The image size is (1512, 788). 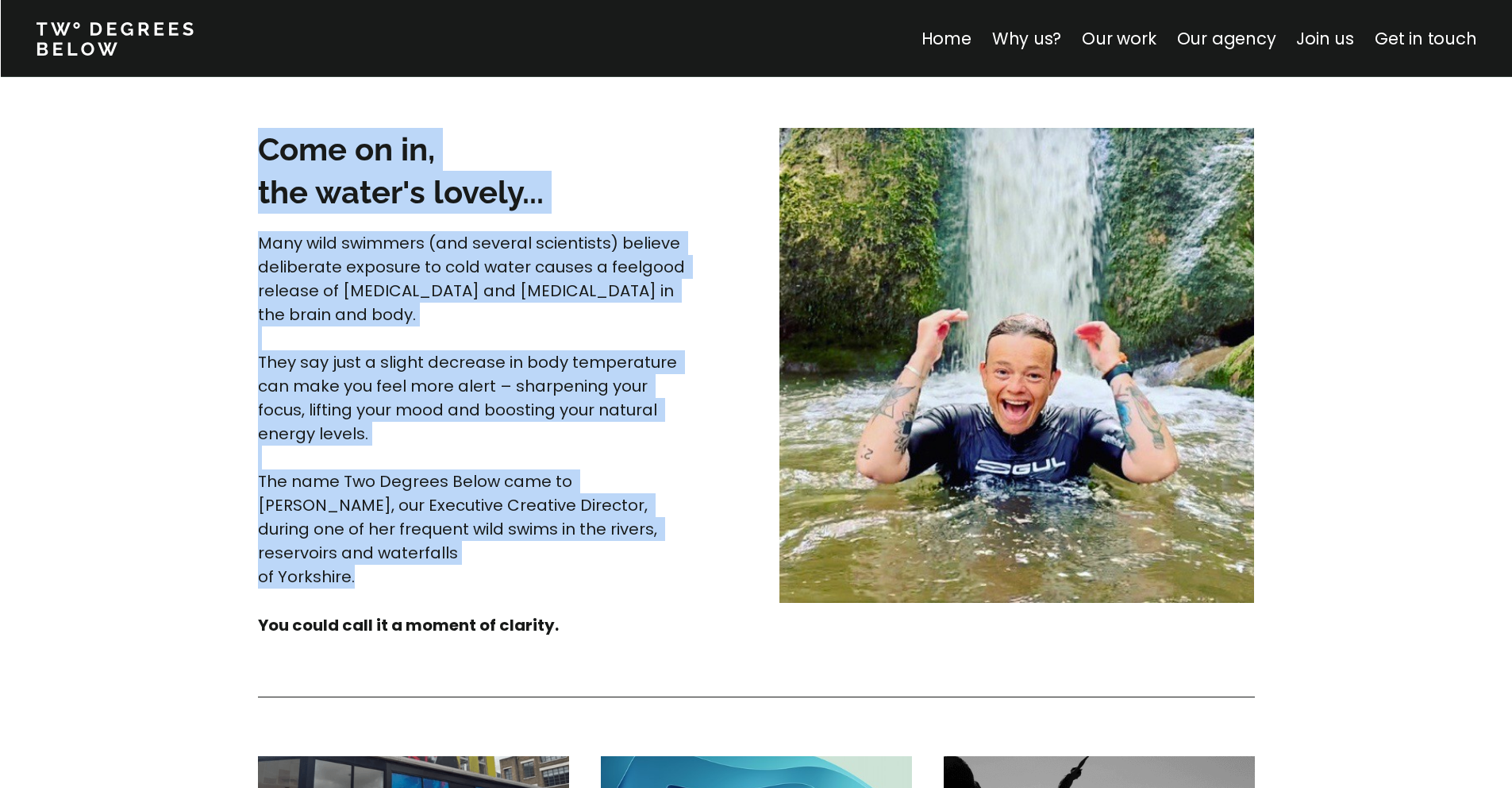 What do you see at coordinates (473, 279) in the screenshot?
I see `span: Many wild swimmers (and several scientists) believe deliberate exposure to cold water causes a fe...` at bounding box center [473, 279].